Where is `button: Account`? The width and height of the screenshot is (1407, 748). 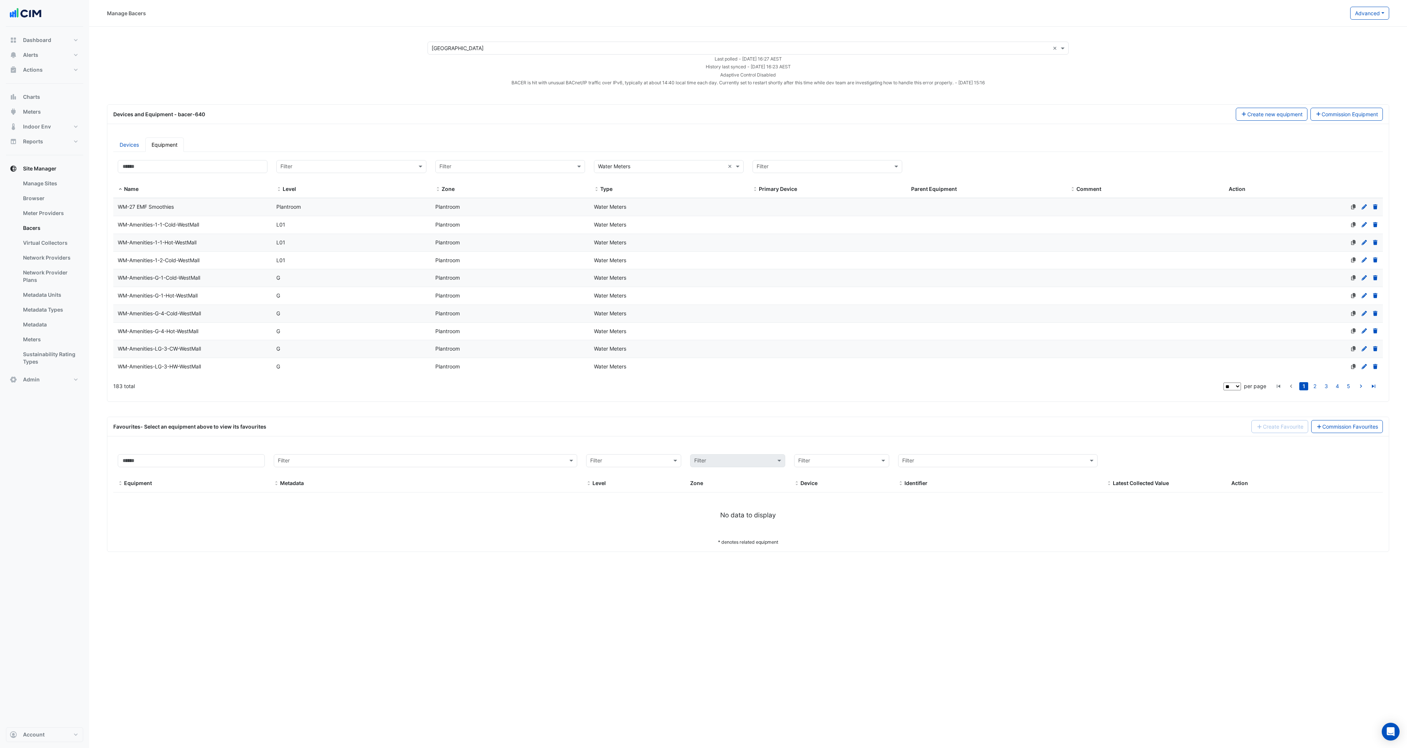
button: Account is located at coordinates (45, 735).